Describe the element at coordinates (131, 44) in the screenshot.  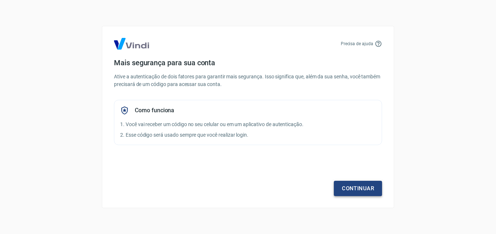
I see `img: Logo Vind` at that location.